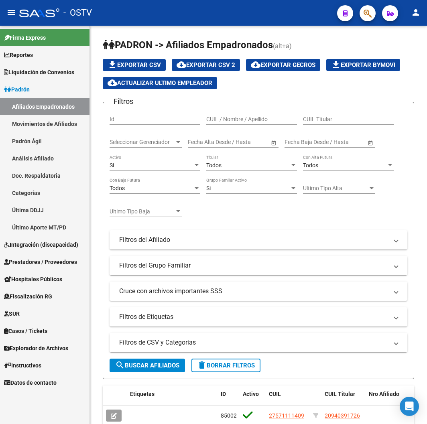  Describe the element at coordinates (275, 394) in the screenshot. I see `span: CUIL` at that location.